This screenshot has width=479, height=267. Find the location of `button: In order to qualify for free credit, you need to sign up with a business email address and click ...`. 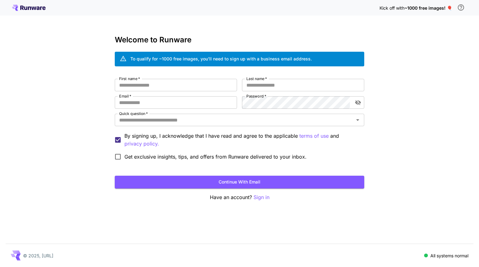

button: In order to qualify for free credit, you need to sign up with a business email address and click ... is located at coordinates (461, 7).